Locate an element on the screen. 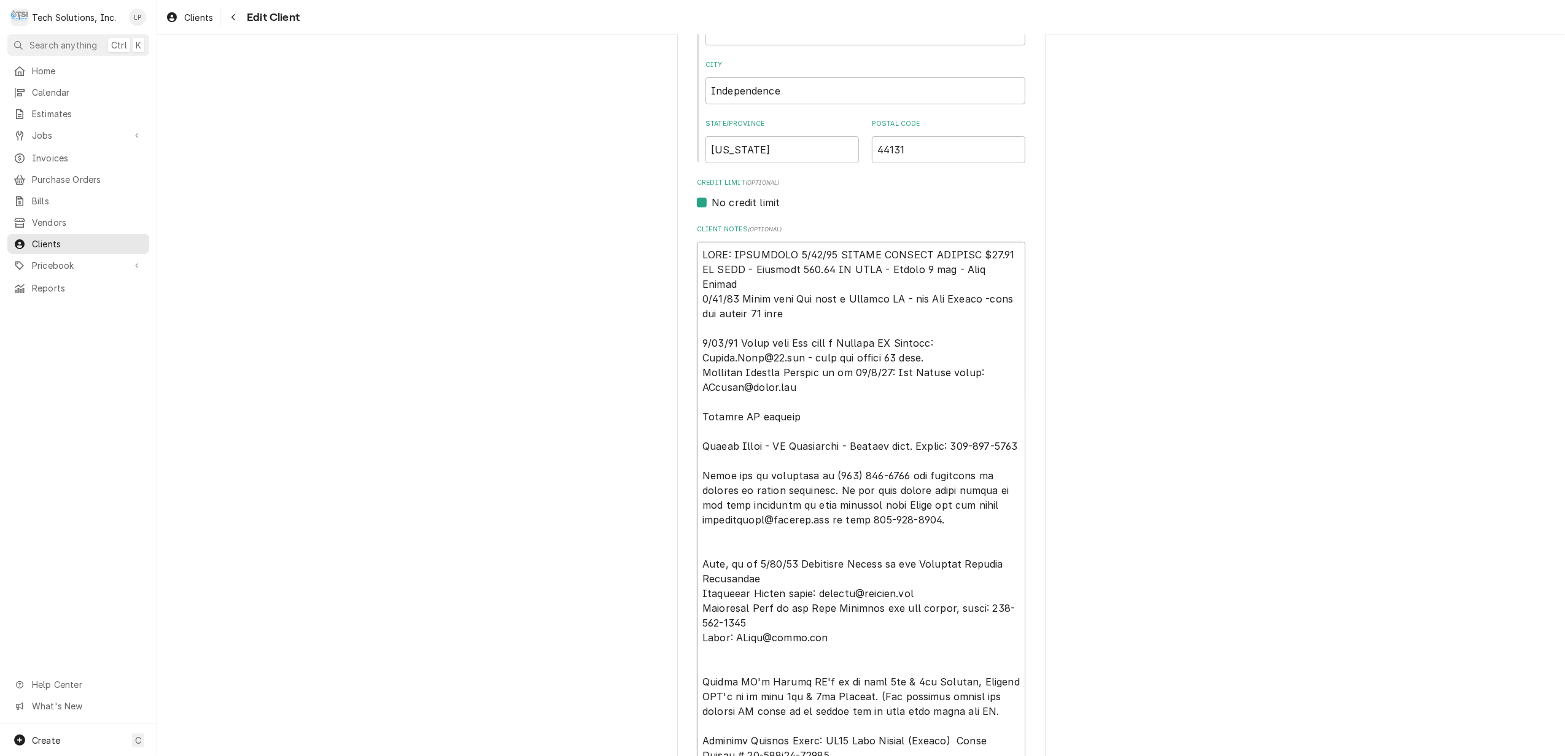 Image resolution: width=1565 pixels, height=756 pixels. span: Jobs is located at coordinates (78, 135).